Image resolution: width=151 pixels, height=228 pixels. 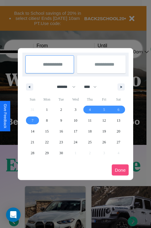 I want to click on button: 17, so click(x=75, y=132).